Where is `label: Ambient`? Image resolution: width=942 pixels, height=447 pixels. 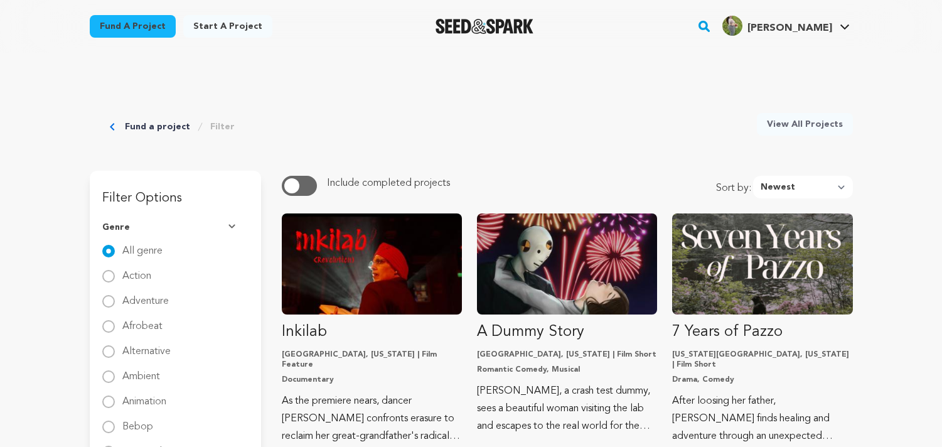 label: Ambient is located at coordinates (141, 371).